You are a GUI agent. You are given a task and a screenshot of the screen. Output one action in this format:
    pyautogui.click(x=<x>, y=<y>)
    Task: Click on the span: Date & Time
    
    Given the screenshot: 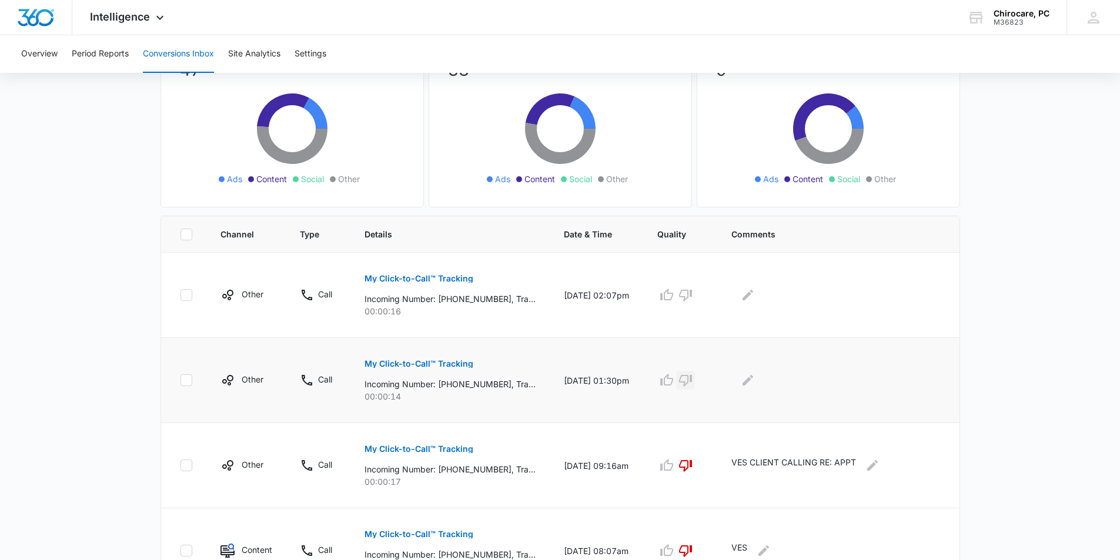 What is the action you would take?
    pyautogui.click(x=588, y=234)
    